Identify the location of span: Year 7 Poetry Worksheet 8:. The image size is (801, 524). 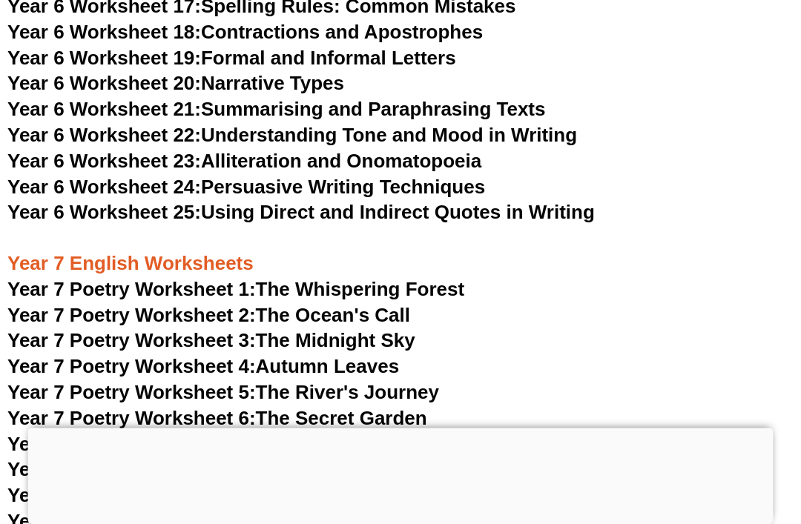
(131, 470).